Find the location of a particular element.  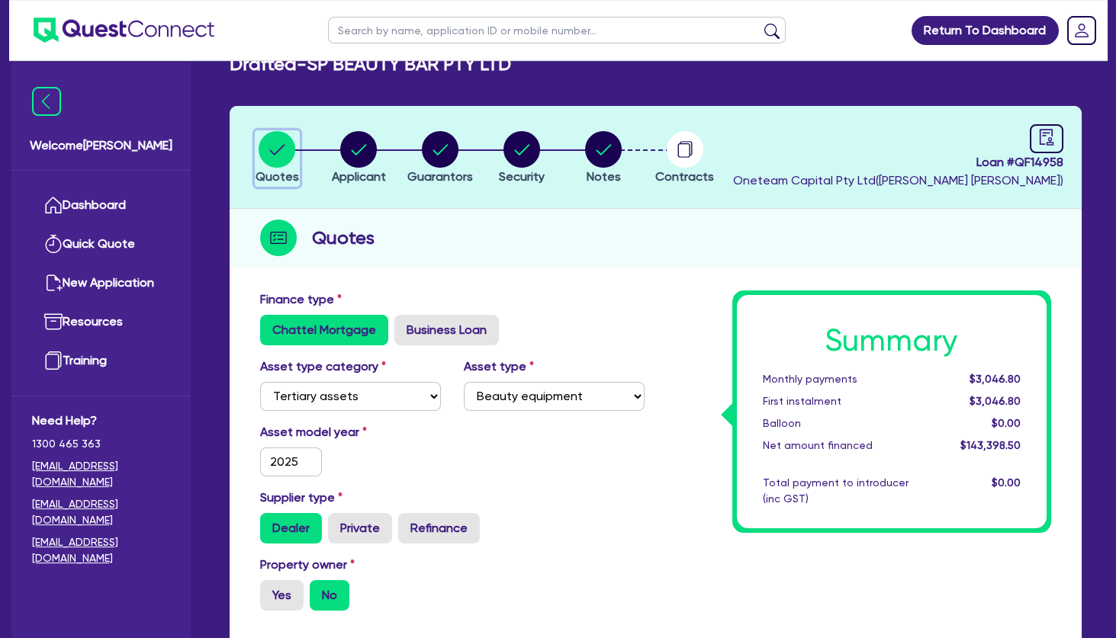

span: Security is located at coordinates (522, 176).